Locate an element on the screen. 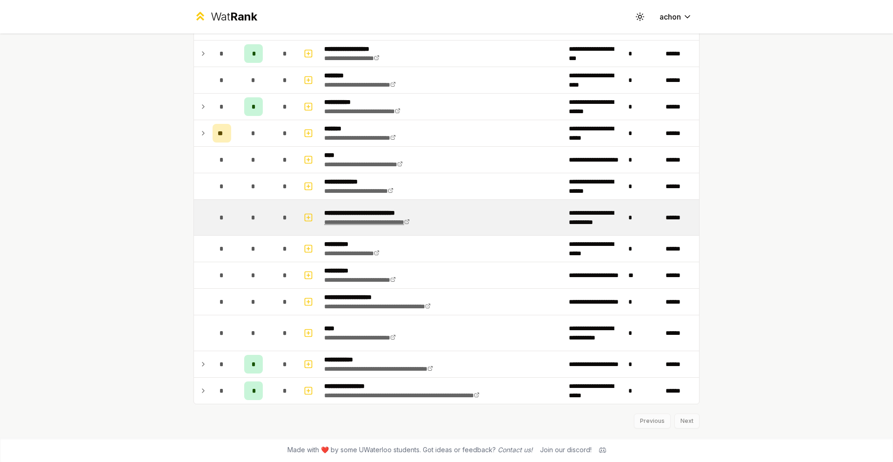 Image resolution: width=893 pixels, height=462 pixels. div: Join our discord! is located at coordinates (566, 449).